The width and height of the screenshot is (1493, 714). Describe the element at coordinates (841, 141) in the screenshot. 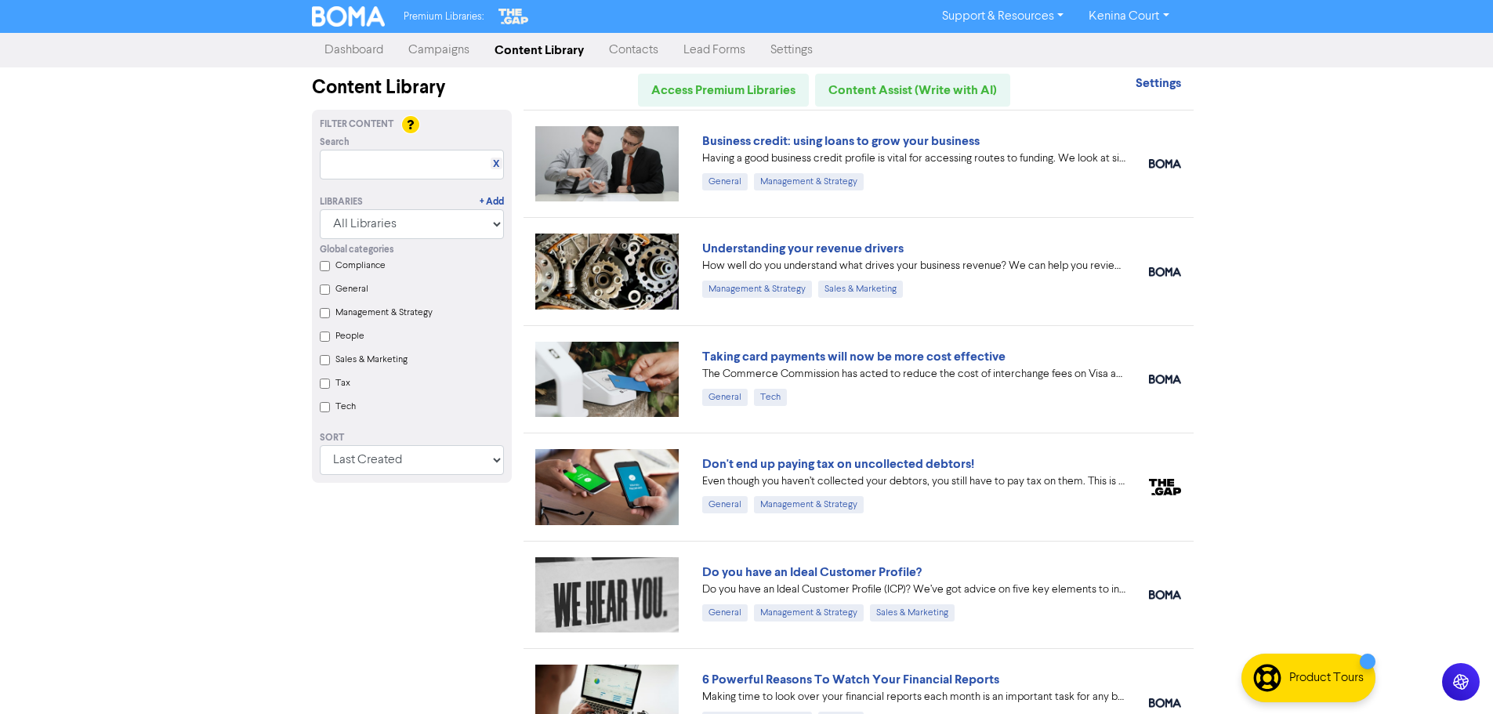

I see `a: Business credit: using loans to grow your business` at that location.